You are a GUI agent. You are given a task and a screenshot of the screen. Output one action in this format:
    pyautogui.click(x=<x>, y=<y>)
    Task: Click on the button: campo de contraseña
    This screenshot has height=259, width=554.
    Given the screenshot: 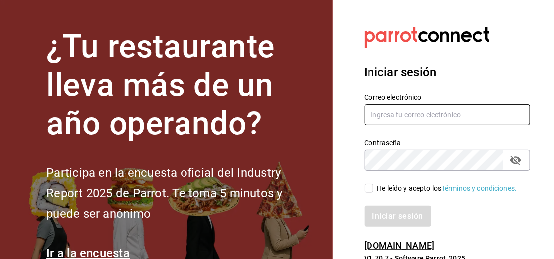 What is the action you would take?
    pyautogui.click(x=516, y=160)
    